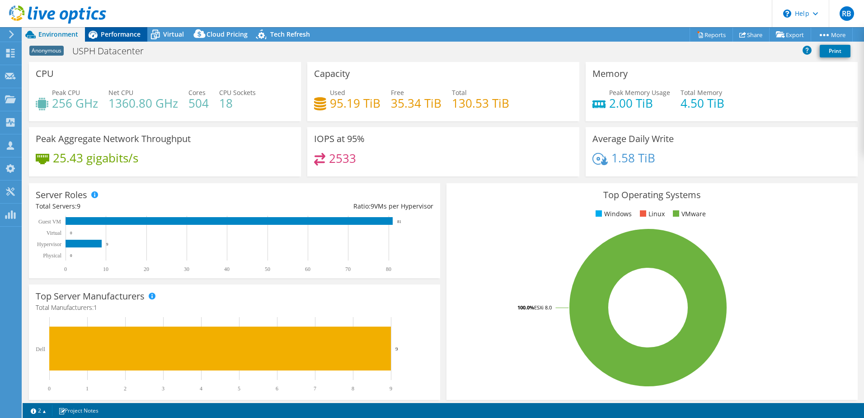 The height and width of the screenshot is (418, 864). What do you see at coordinates (332, 74) in the screenshot?
I see `h3: Capacity` at bounding box center [332, 74].